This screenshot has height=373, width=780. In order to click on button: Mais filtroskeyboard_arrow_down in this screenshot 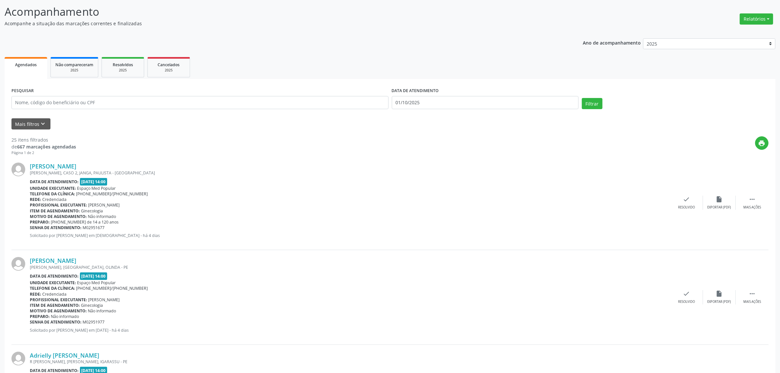, I will do `click(31, 124)`.